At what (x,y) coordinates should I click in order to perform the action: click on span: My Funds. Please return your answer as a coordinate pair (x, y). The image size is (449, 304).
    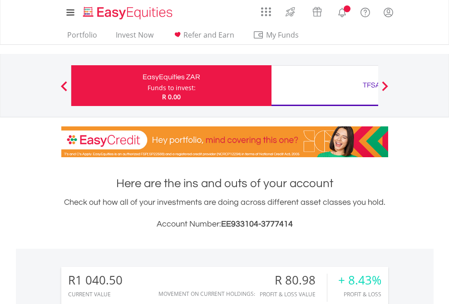
    Looking at the image, I should click on (282, 35).